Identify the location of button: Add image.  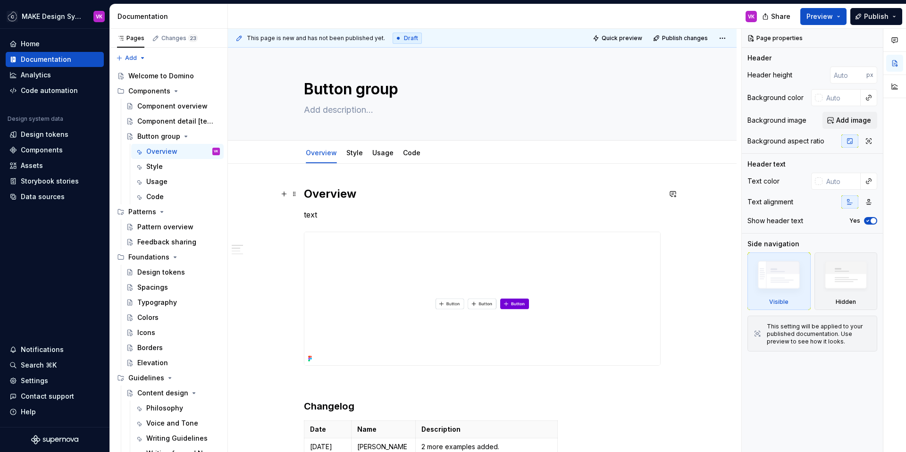
(850, 120).